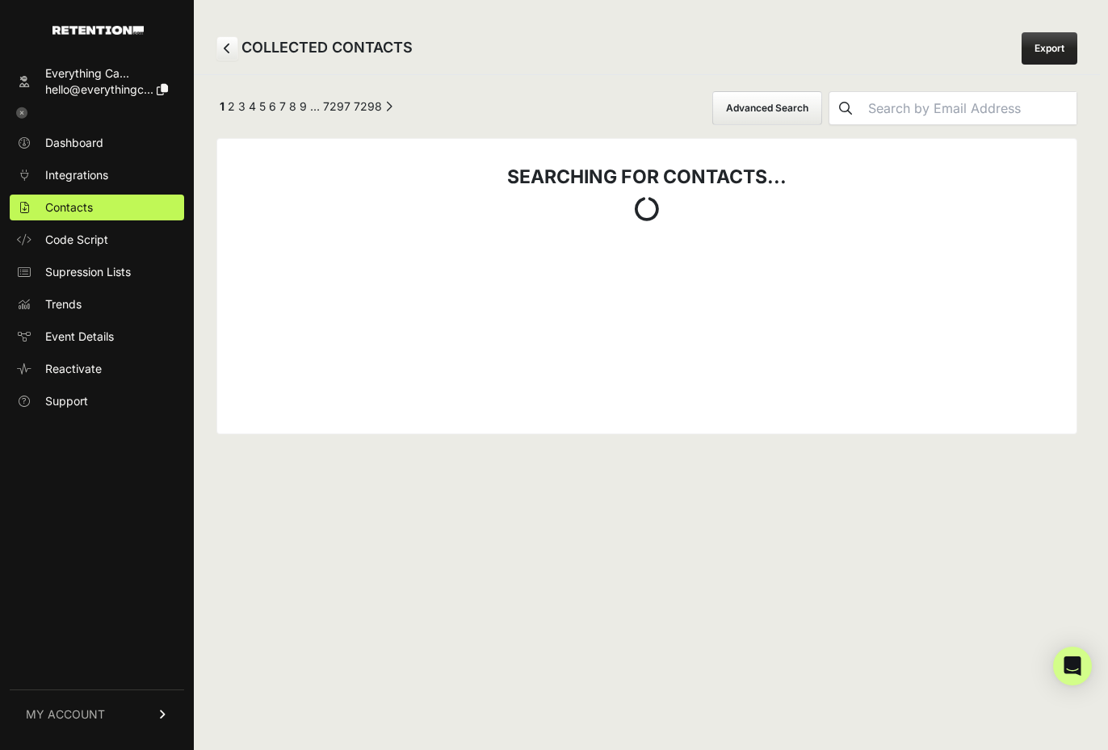  What do you see at coordinates (969, 108) in the screenshot?
I see `input: Search by Email Address` at bounding box center [969, 108].